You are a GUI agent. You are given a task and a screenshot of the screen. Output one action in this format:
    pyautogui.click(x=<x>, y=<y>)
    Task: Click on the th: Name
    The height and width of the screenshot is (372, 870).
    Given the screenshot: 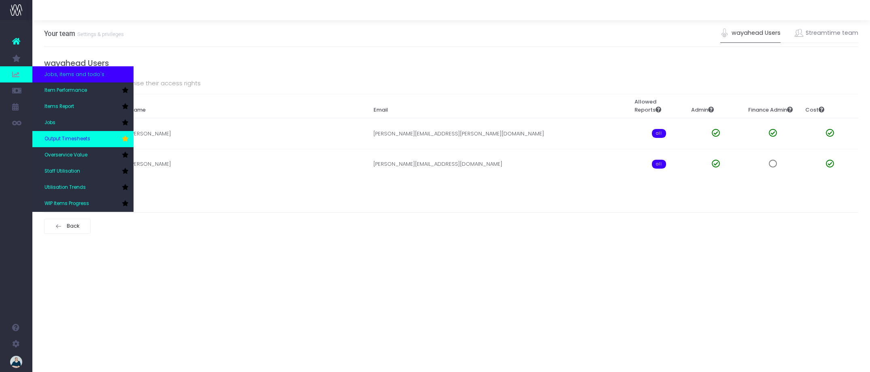 What is the action you would take?
    pyautogui.click(x=248, y=106)
    